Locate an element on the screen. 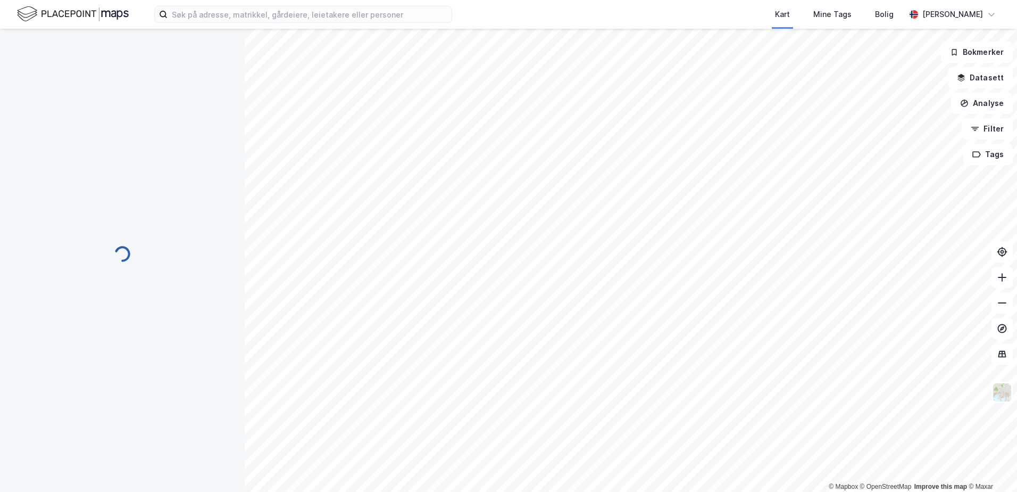  img: Z is located at coordinates (1002, 392).